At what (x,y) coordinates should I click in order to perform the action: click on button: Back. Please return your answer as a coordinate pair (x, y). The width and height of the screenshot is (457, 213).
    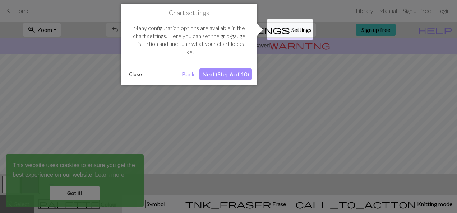
    Looking at the image, I should click on (188, 74).